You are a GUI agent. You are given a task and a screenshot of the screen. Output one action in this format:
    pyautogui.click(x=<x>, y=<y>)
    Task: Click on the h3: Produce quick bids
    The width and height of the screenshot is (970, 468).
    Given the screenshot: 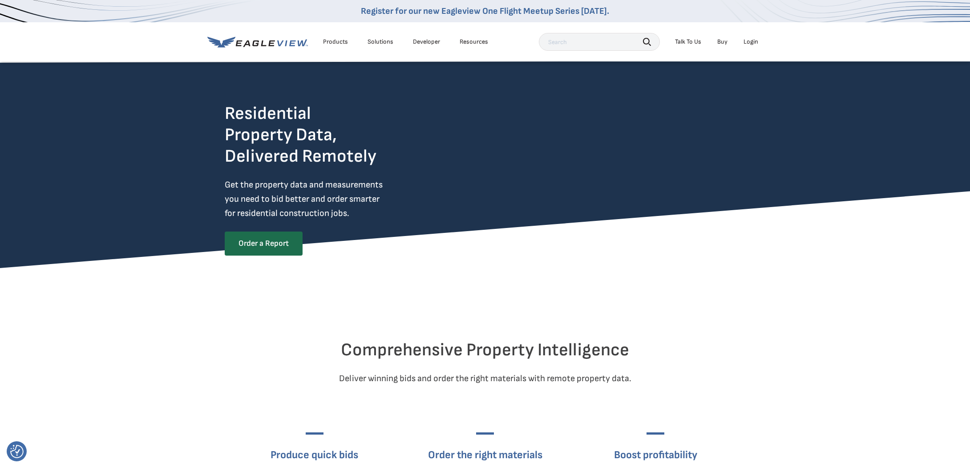 What is the action you would take?
    pyautogui.click(x=314, y=455)
    